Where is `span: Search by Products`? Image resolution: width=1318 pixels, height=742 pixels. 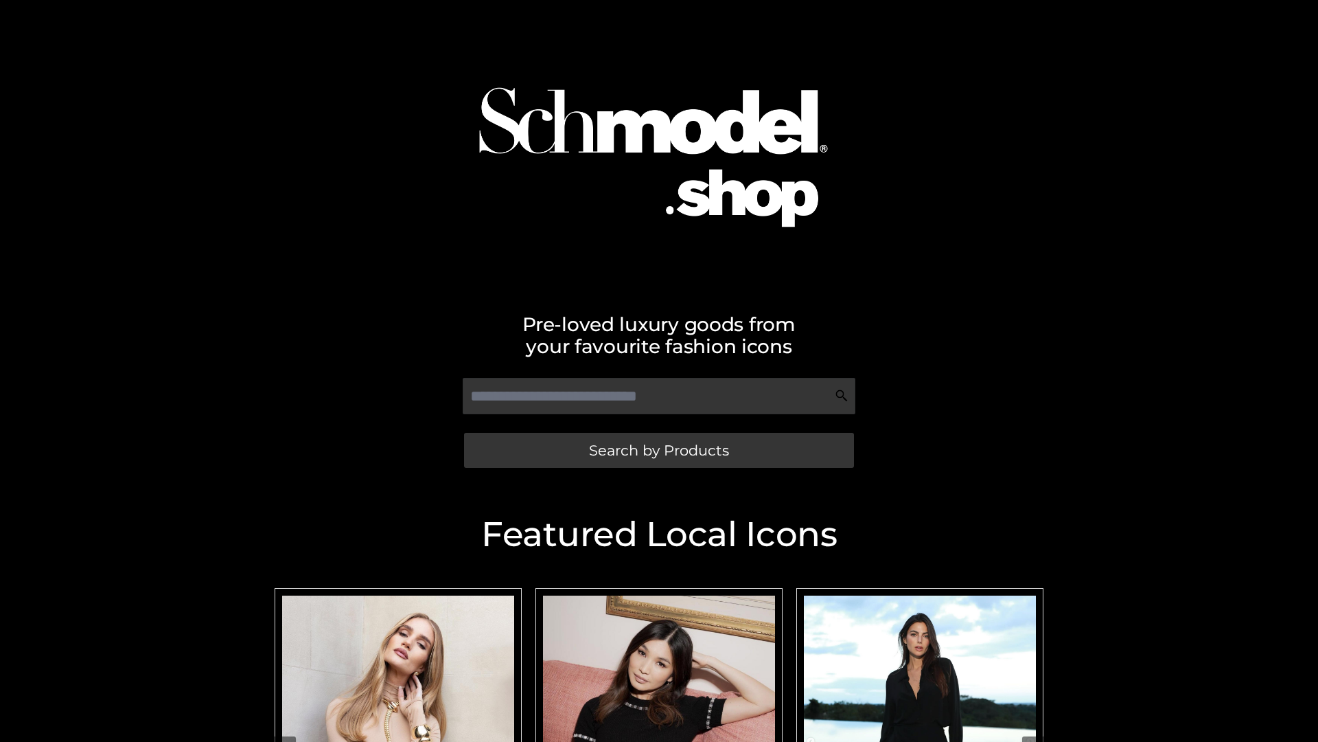 span: Search by Products is located at coordinates (659, 450).